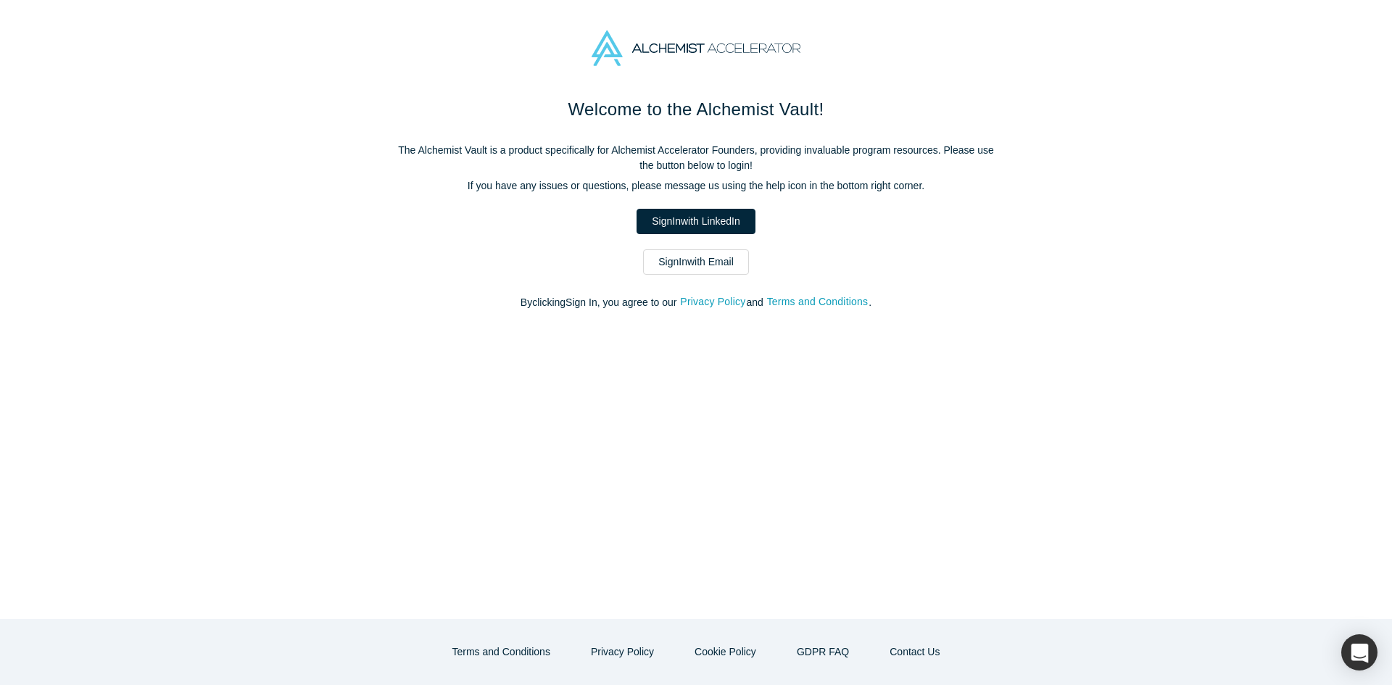 This screenshot has height=685, width=1392. What do you see at coordinates (696, 158) in the screenshot?
I see `p: The Alchemist Vault is a product specifically for Alchemist Accelerator Founders, providing inval...` at bounding box center [696, 158].